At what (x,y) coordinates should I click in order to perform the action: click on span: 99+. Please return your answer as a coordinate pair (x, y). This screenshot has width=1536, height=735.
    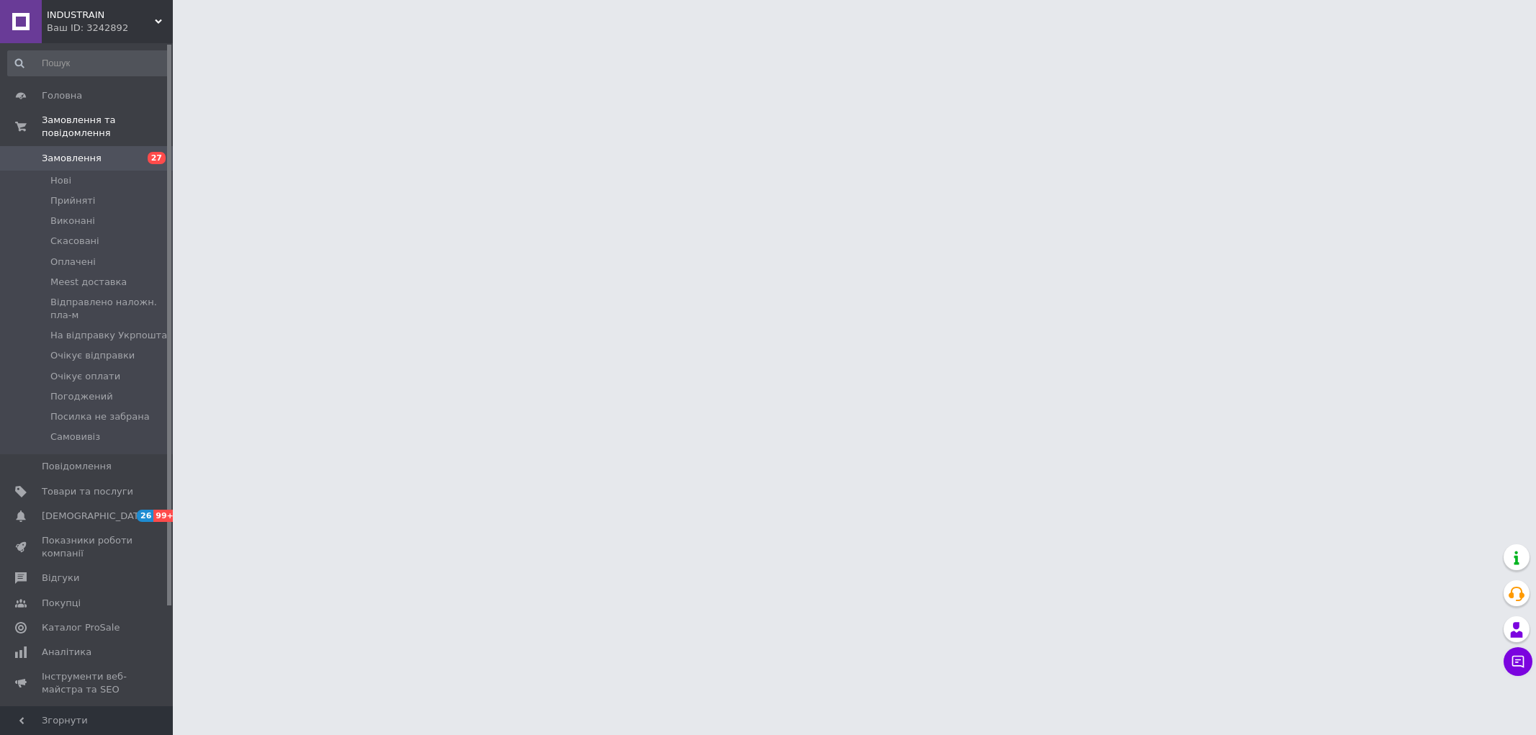
    Looking at the image, I should click on (165, 516).